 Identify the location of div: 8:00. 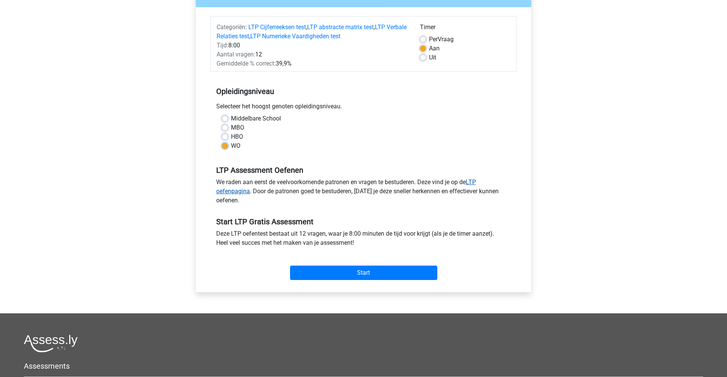
(312, 45).